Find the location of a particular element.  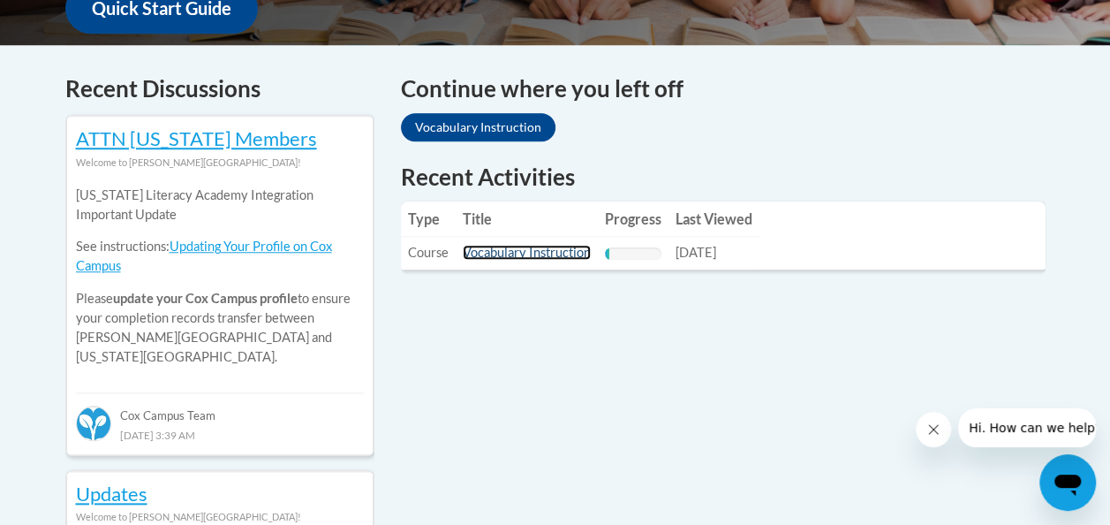

b: update your Cox Campus profile is located at coordinates (205, 298).